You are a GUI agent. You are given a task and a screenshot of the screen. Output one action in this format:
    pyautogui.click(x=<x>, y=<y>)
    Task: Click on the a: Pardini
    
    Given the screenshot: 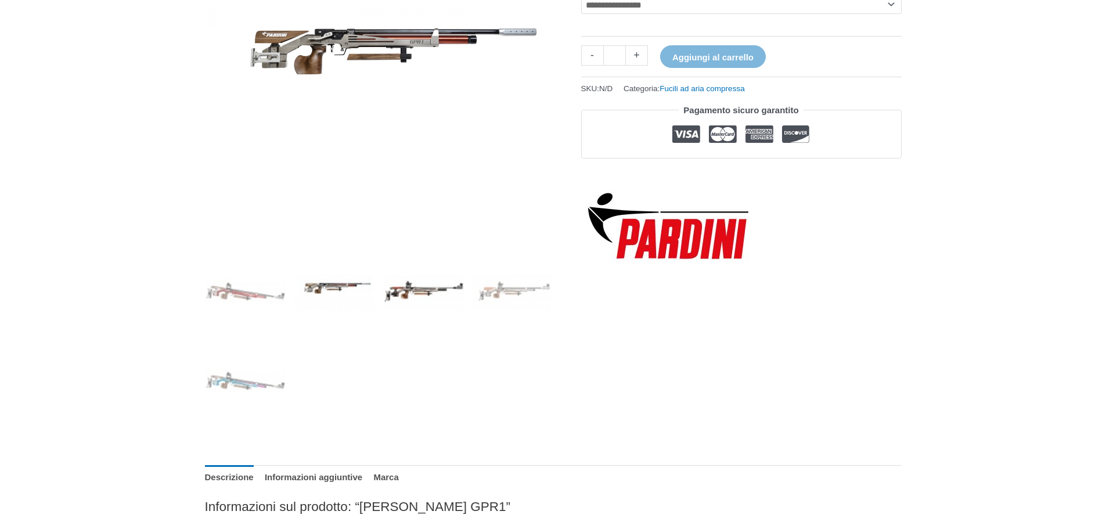 What is the action you would take?
    pyautogui.click(x=668, y=226)
    